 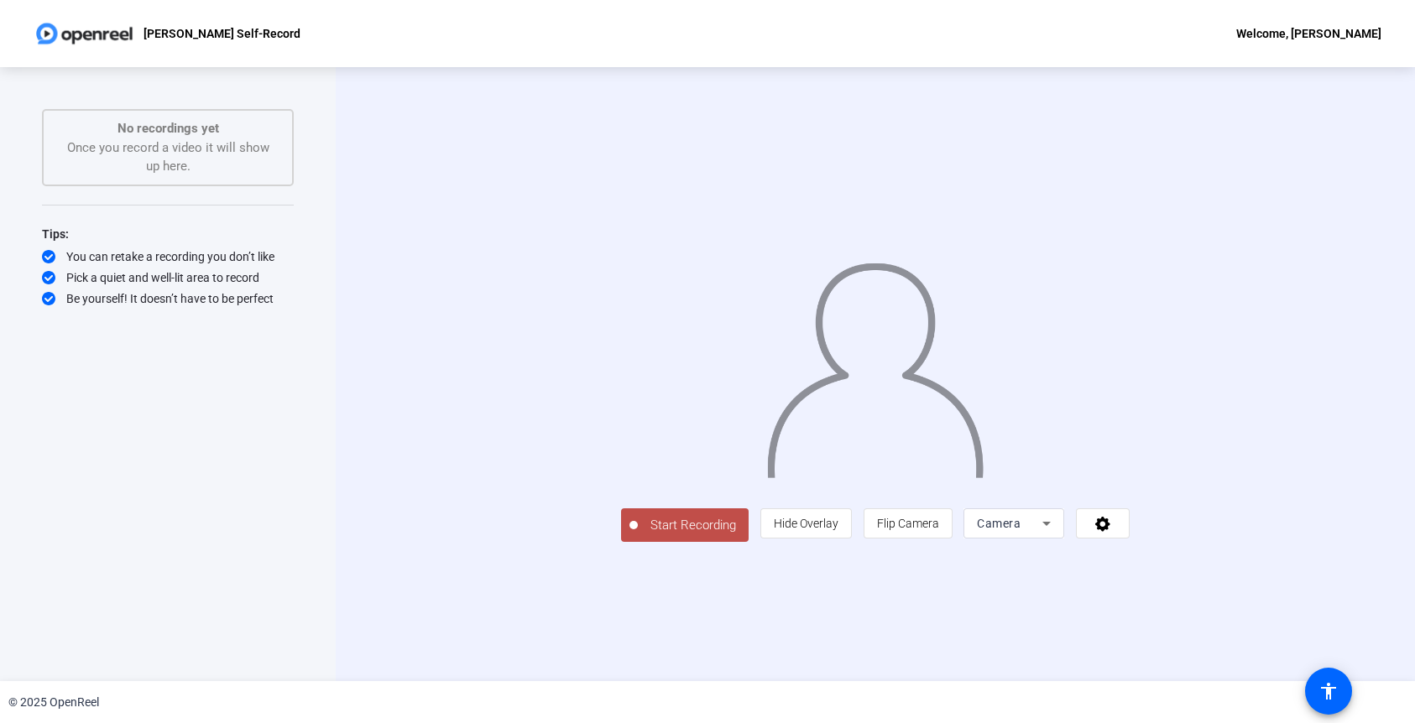 I want to click on span: Start Recording, so click(x=693, y=525).